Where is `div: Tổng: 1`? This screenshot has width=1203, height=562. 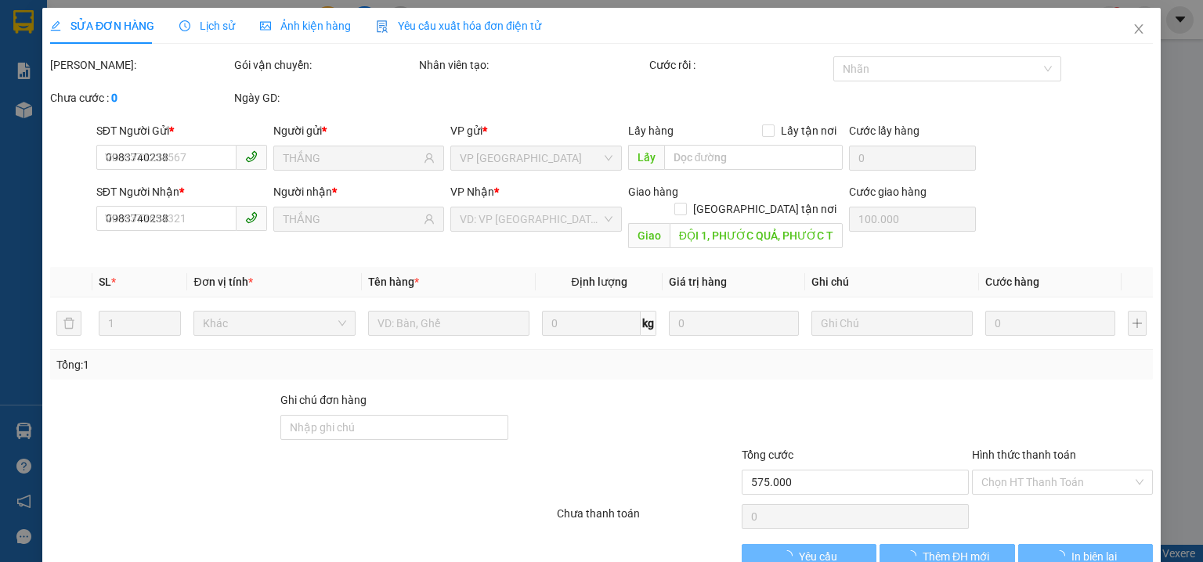 div: Tổng: 1 is located at coordinates (261, 365).